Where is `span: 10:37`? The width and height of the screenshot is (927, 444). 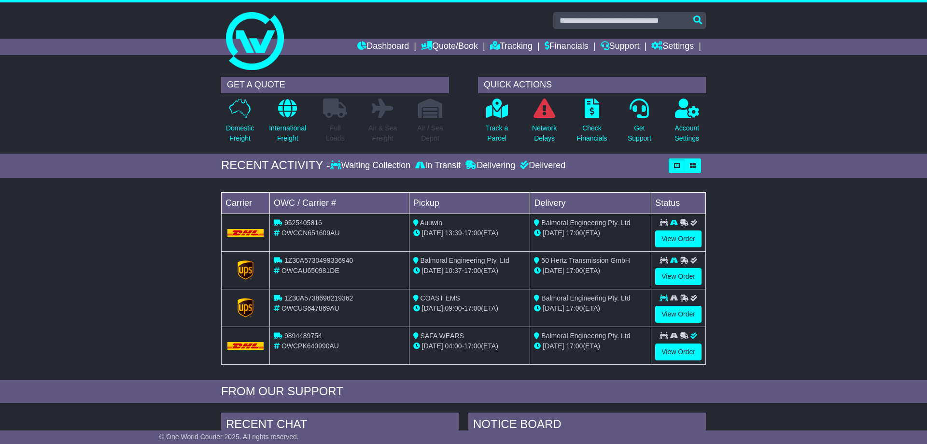
span: 10:37 is located at coordinates (453, 270).